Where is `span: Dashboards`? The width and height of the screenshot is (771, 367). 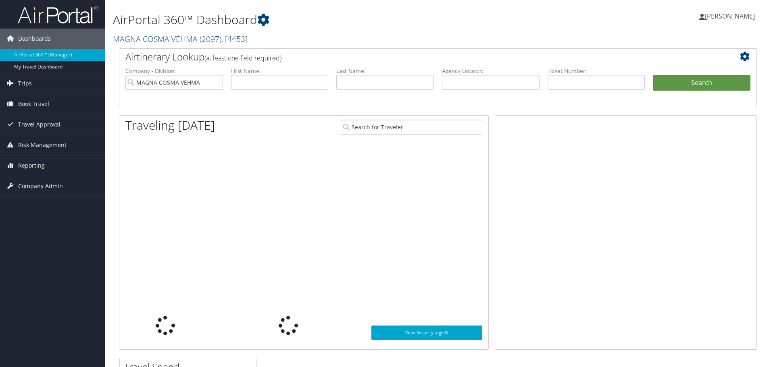 span: Dashboards is located at coordinates (34, 39).